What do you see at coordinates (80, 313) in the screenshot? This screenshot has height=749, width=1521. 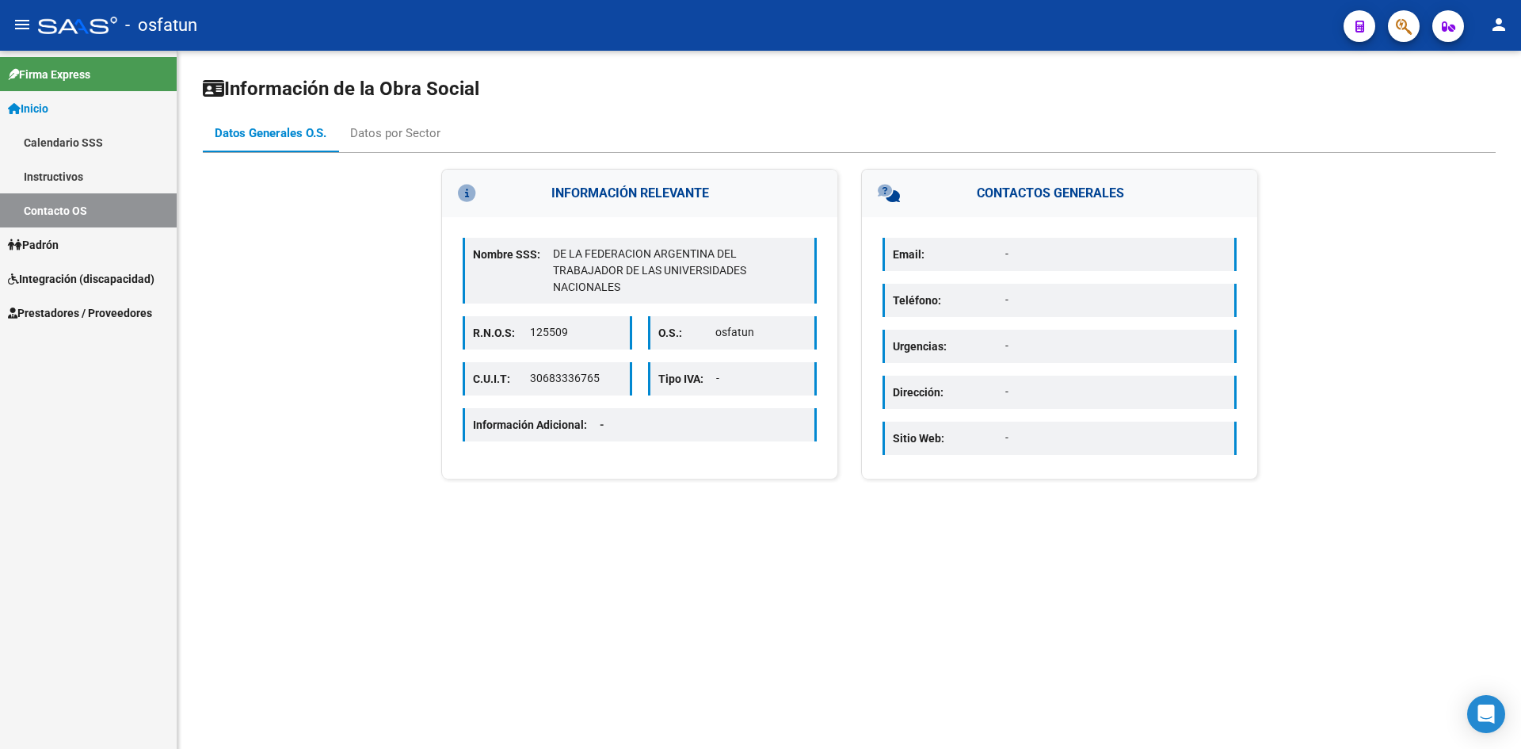 I see `span: Prestadores / Proveedores` at bounding box center [80, 313].